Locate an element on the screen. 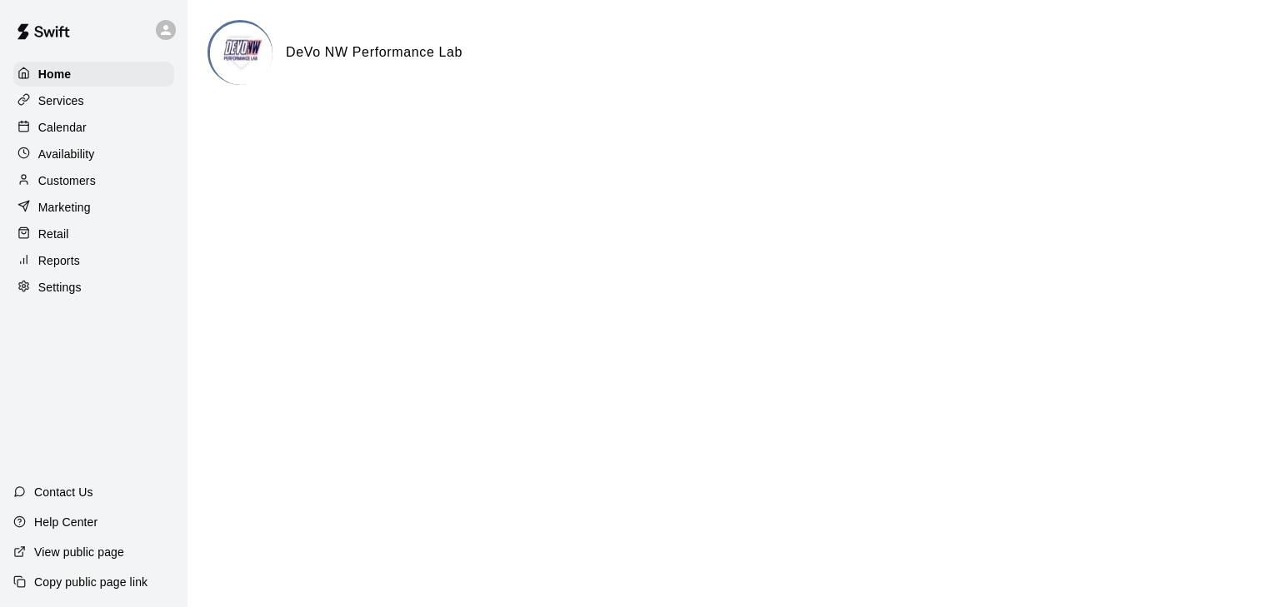 The width and height of the screenshot is (1280, 607). p: Reports is located at coordinates (59, 261).